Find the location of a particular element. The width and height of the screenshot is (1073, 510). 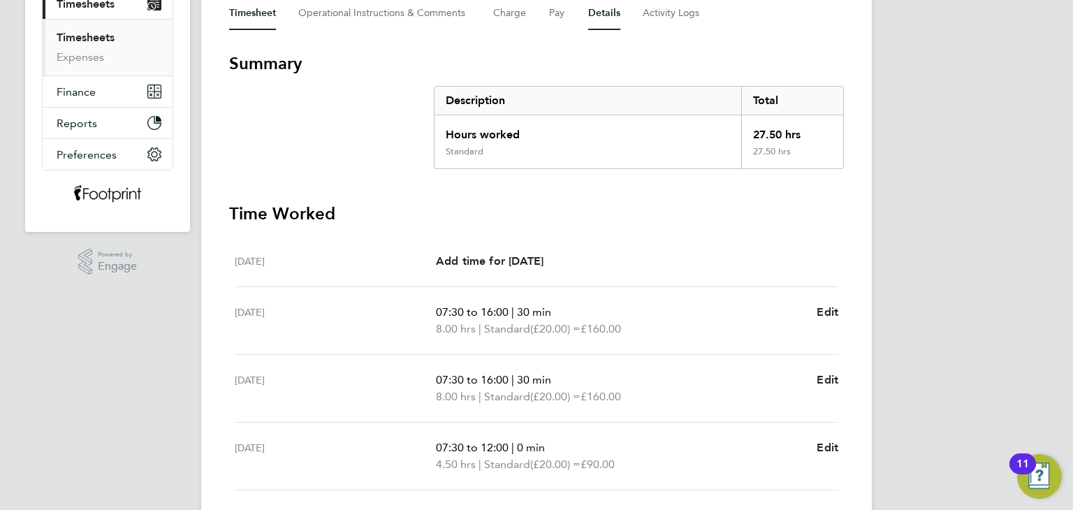

button: Preferences is located at coordinates (108, 154).